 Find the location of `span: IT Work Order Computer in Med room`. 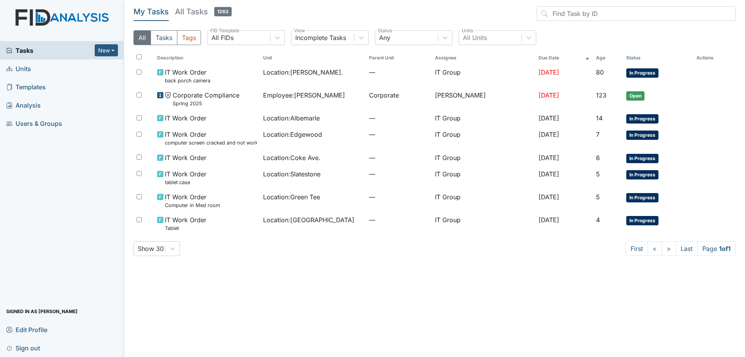

span: IT Work Order Computer in Med room is located at coordinates (193, 200).